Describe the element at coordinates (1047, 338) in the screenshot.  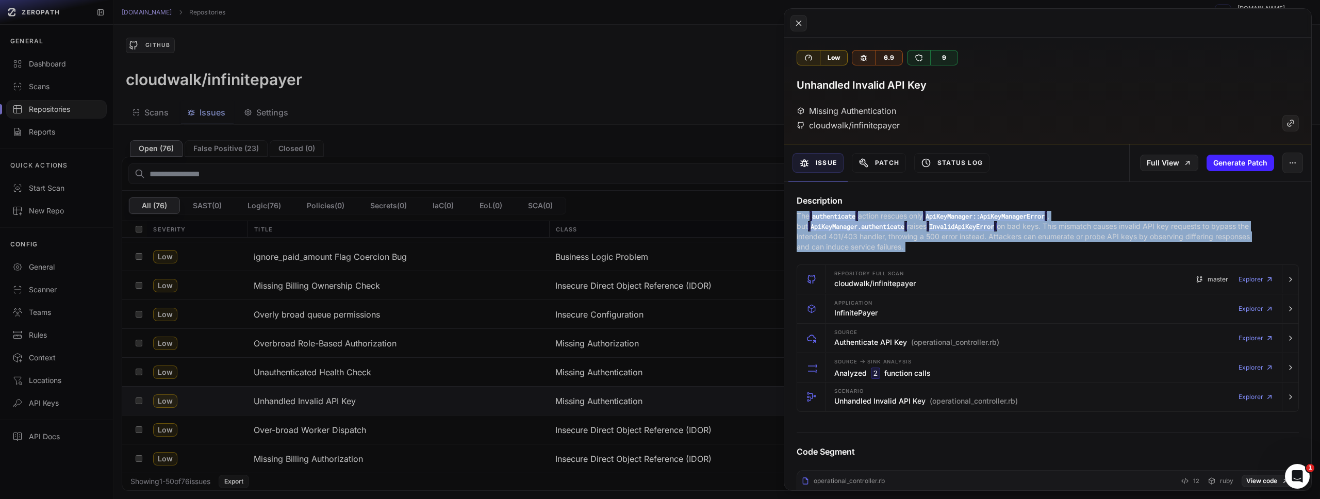
I see `button: Source Authenticate API Key (operational_controller.rb) Explorer` at that location.